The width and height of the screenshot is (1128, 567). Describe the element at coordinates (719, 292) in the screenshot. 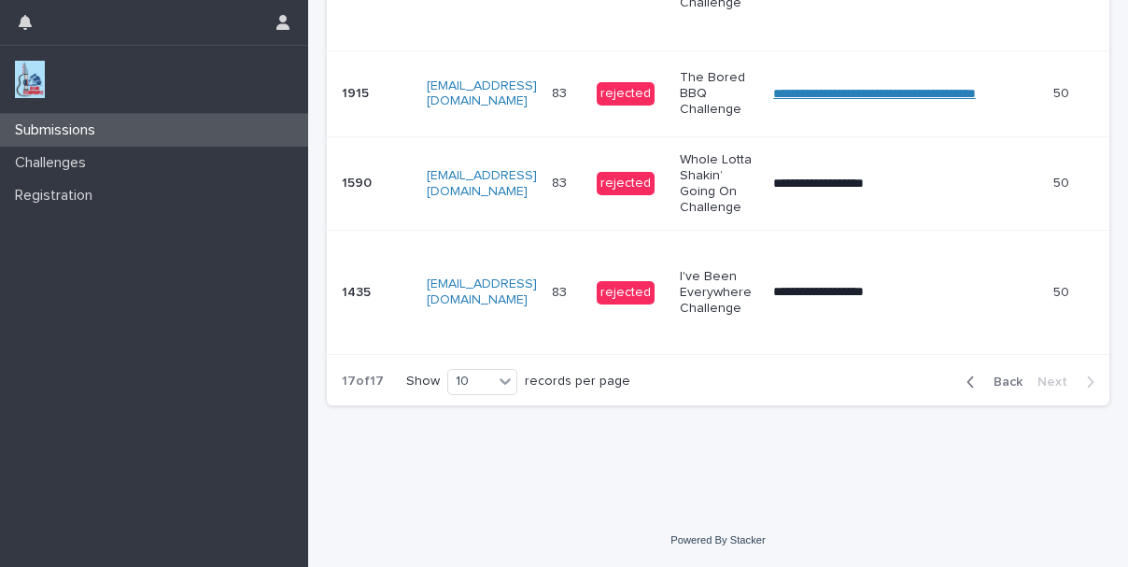

I see `p: I've Been Everywhere Challenge` at that location.